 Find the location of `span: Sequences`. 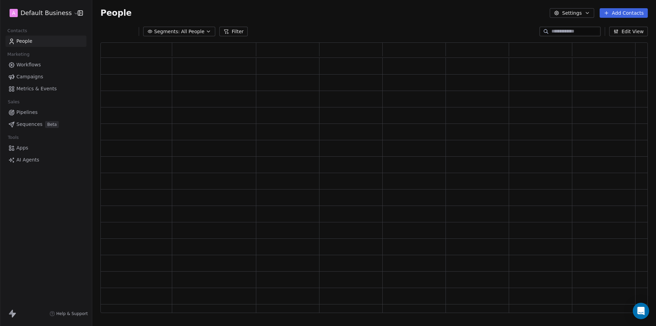

span: Sequences is located at coordinates (29, 124).